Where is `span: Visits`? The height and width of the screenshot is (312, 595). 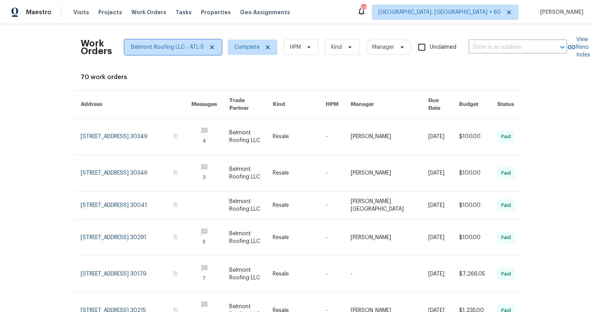
span: Visits is located at coordinates (81, 12).